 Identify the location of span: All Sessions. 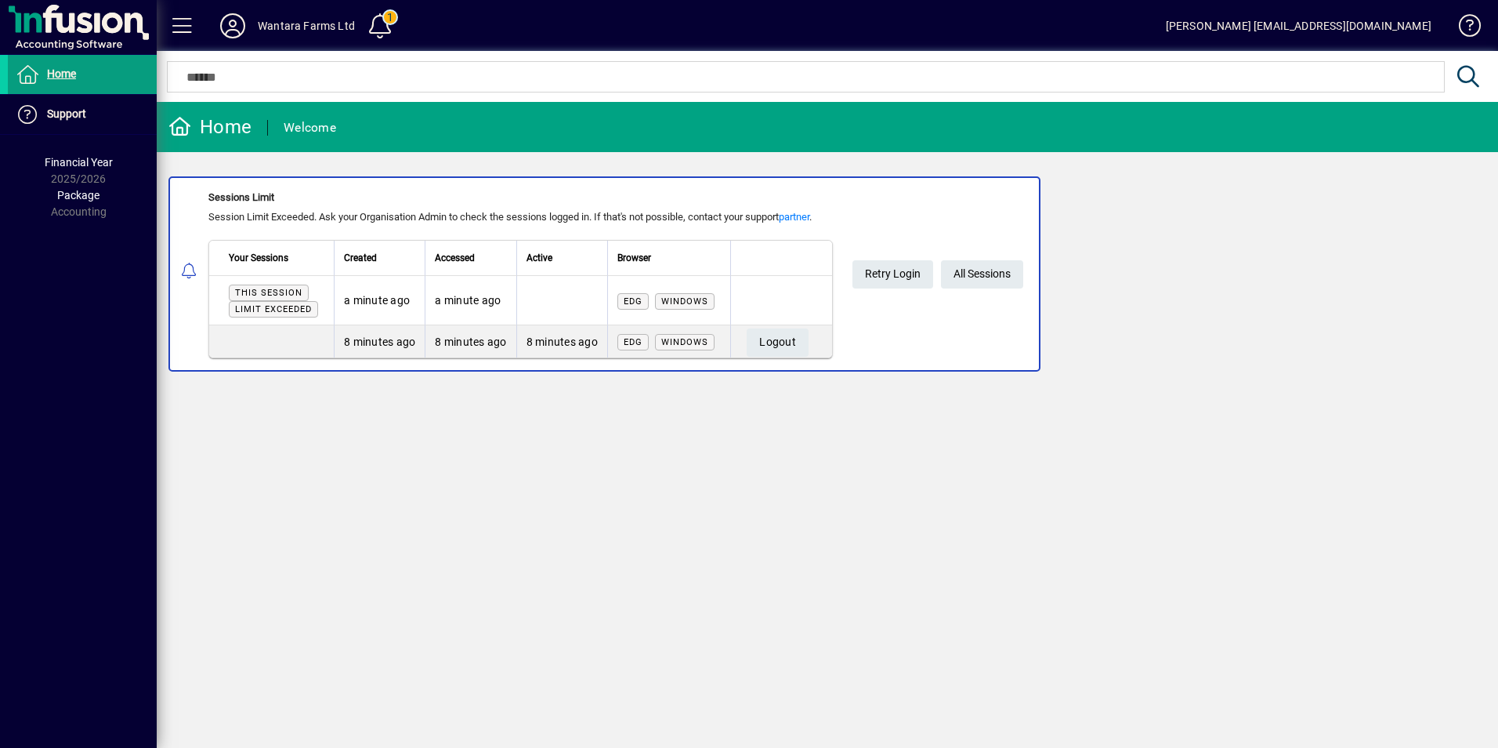
(982, 273).